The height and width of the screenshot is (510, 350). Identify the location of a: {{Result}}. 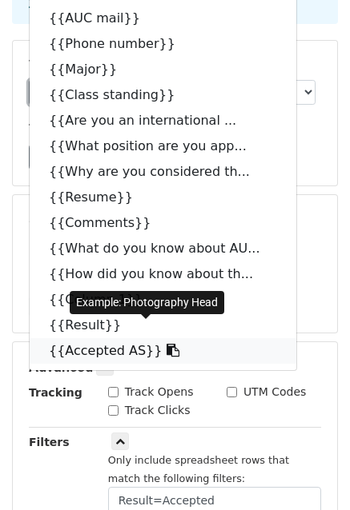
(162, 326).